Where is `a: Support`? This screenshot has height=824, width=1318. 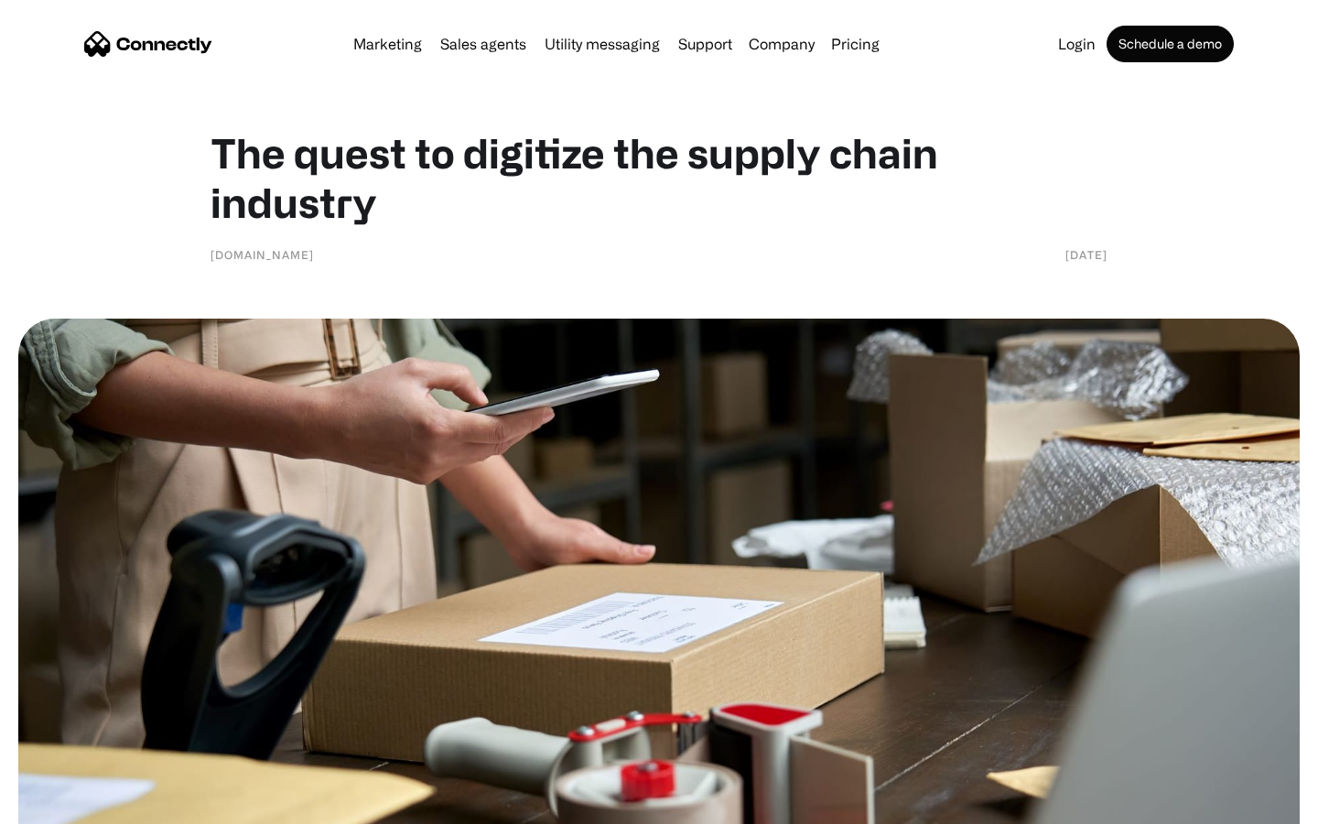 a: Support is located at coordinates (705, 44).